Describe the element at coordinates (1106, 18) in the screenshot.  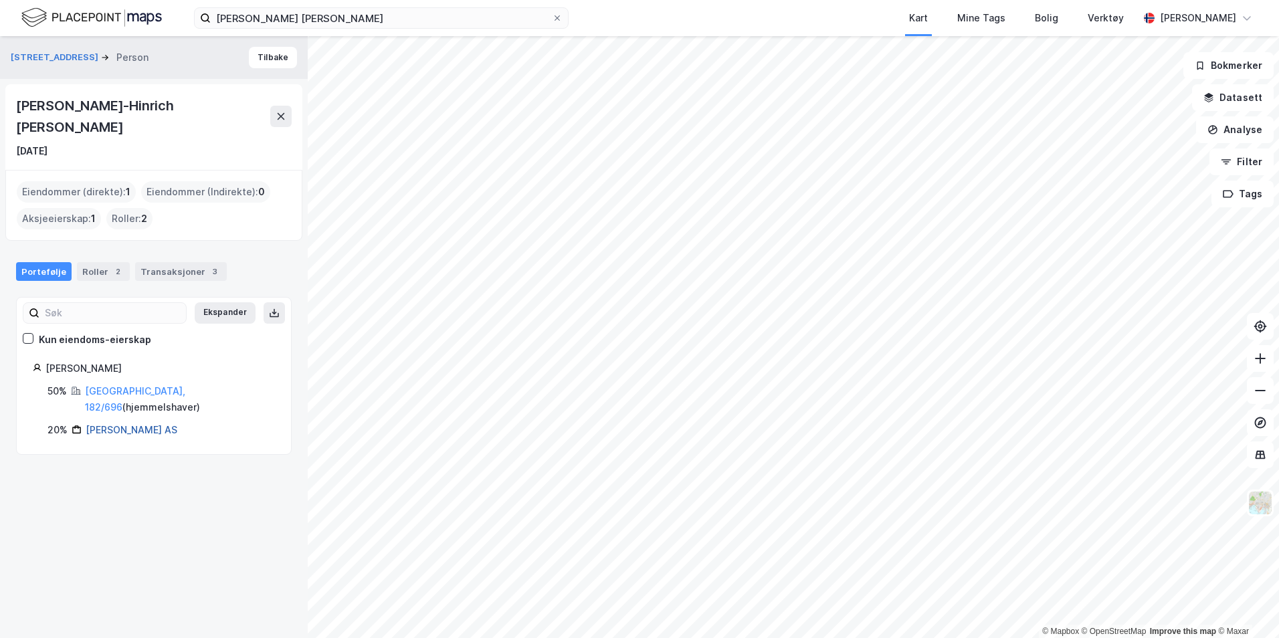
I see `div: Verktøy` at that location.